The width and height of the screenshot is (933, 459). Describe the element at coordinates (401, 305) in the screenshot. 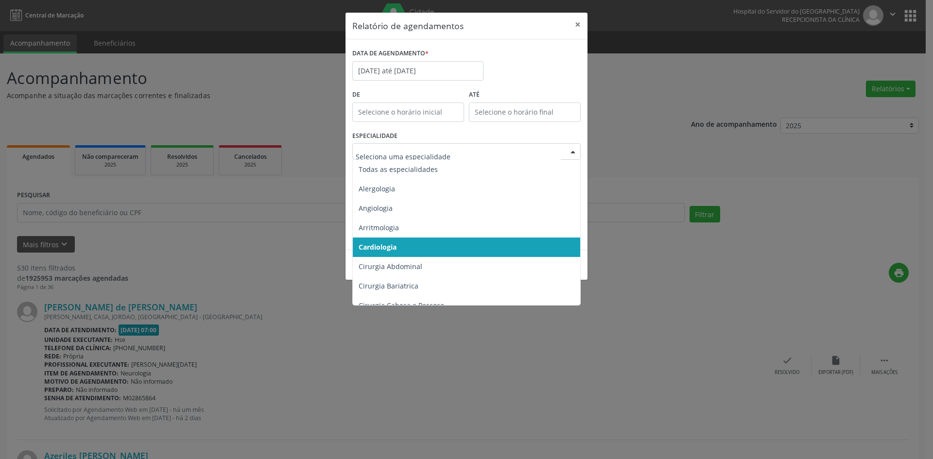

I see `span: Cirurgia Cabeça e Pescoço` at that location.